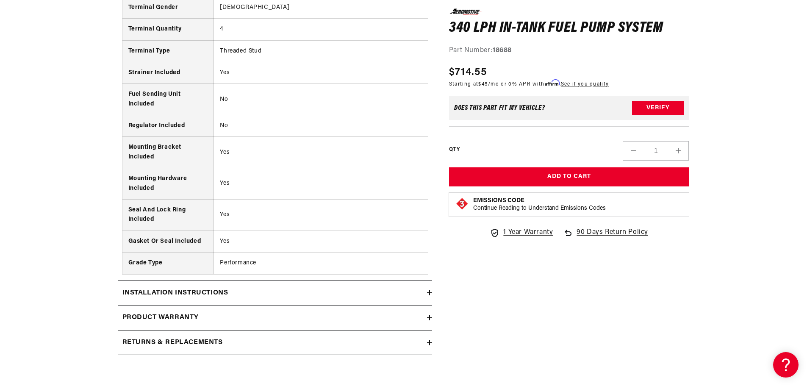 Image resolution: width=807 pixels, height=386 pixels. I want to click on a: See if you qualify - Learn more about Affirm Financing (opens in modal), so click(584, 84).